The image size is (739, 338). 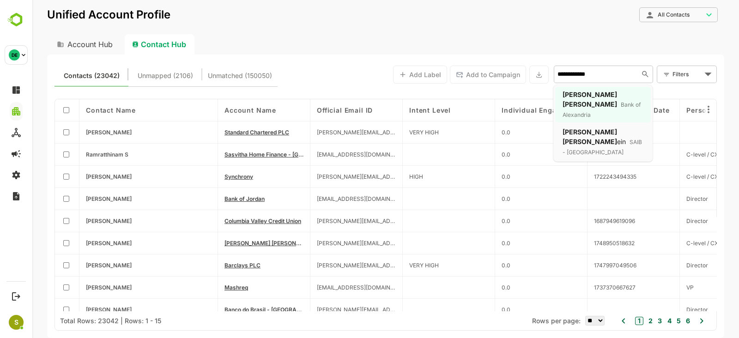 What do you see at coordinates (207, 76) in the screenshot?
I see `span: Unmatched (150050)` at bounding box center [207, 76].